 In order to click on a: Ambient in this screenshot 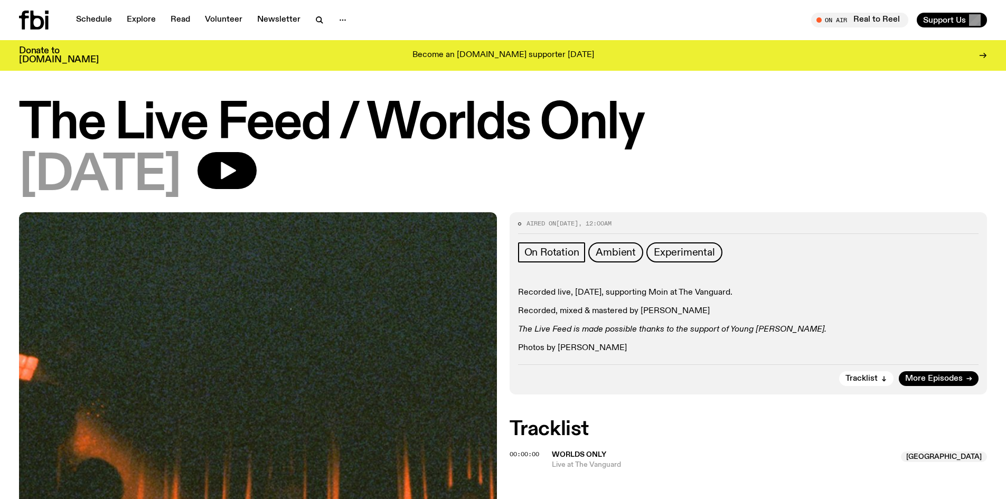, I will do `click(616, 252)`.